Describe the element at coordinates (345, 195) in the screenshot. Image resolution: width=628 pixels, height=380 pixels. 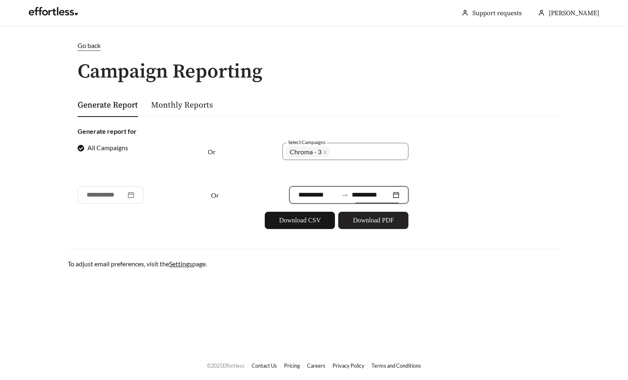
I see `span: to` at that location.